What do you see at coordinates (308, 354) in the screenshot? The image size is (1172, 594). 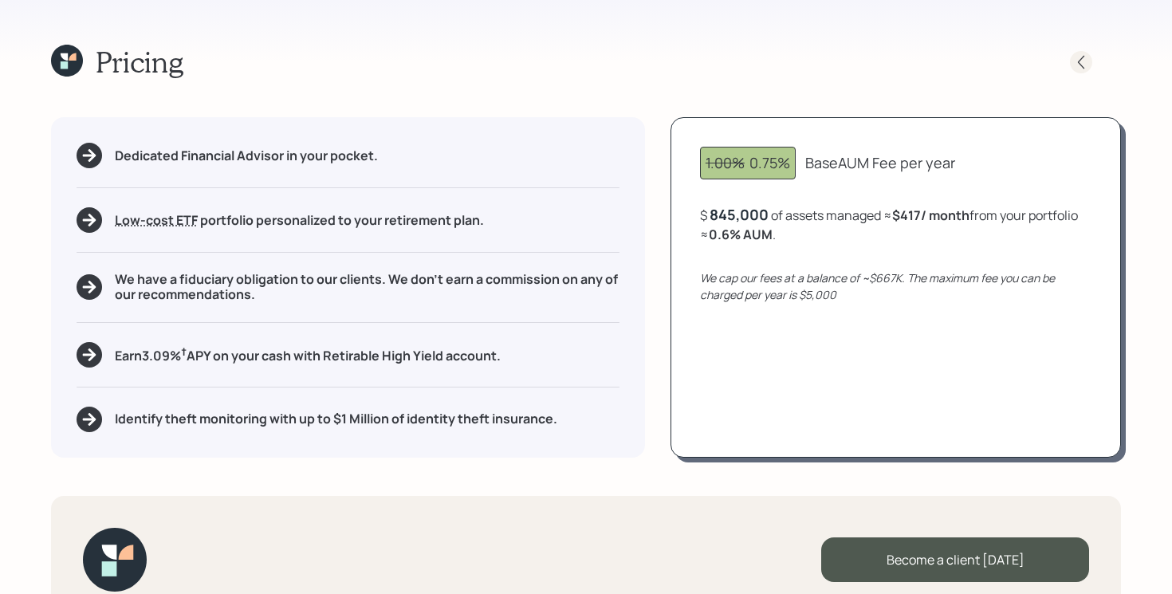 I see `h5: Earn 3.09 % APY on your cash with Retirable High Yield account.` at bounding box center [308, 354].